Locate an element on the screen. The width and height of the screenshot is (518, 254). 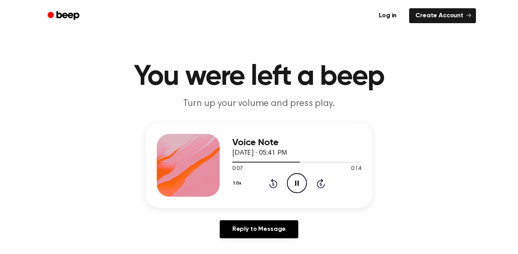
a: Reply to Message is located at coordinates (259, 230).